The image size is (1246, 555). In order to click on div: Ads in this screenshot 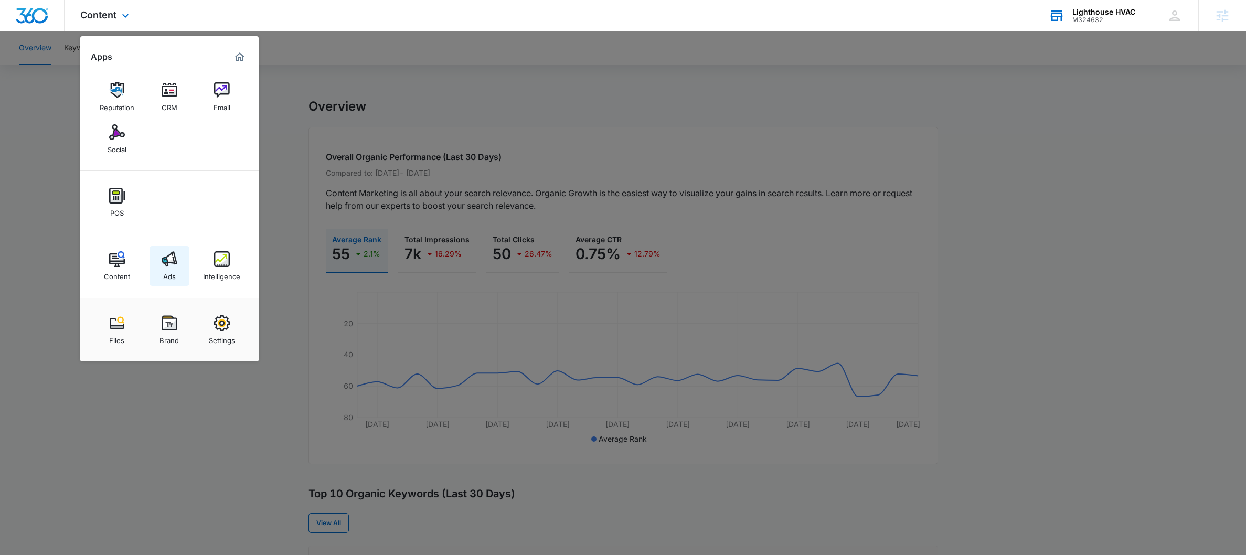, I will do `click(169, 274)`.